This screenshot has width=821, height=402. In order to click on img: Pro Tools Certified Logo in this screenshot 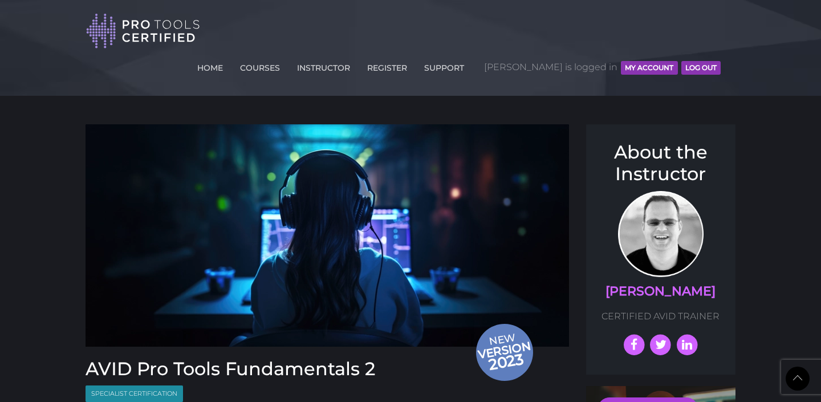, I will do `click(143, 31)`.